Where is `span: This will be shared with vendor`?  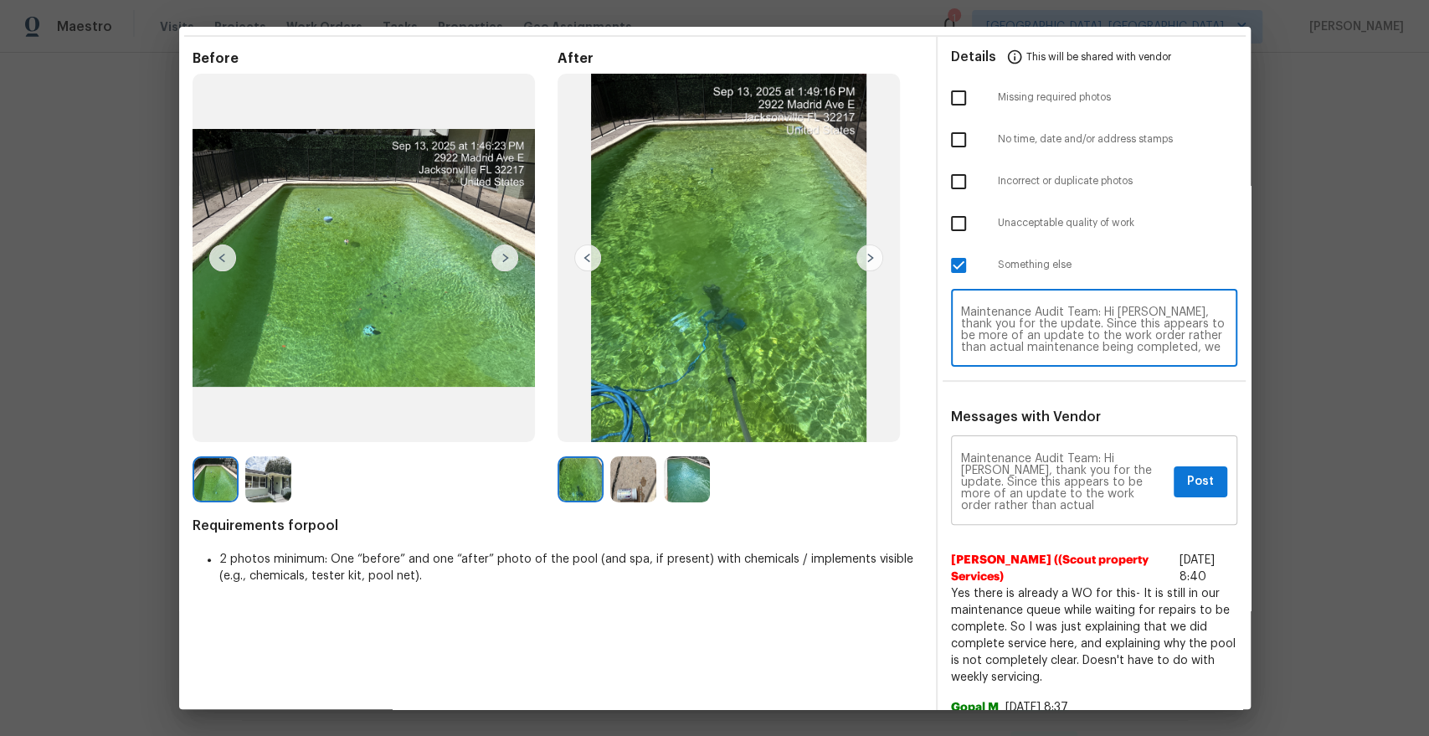 span: This will be shared with vendor is located at coordinates (1099, 57).